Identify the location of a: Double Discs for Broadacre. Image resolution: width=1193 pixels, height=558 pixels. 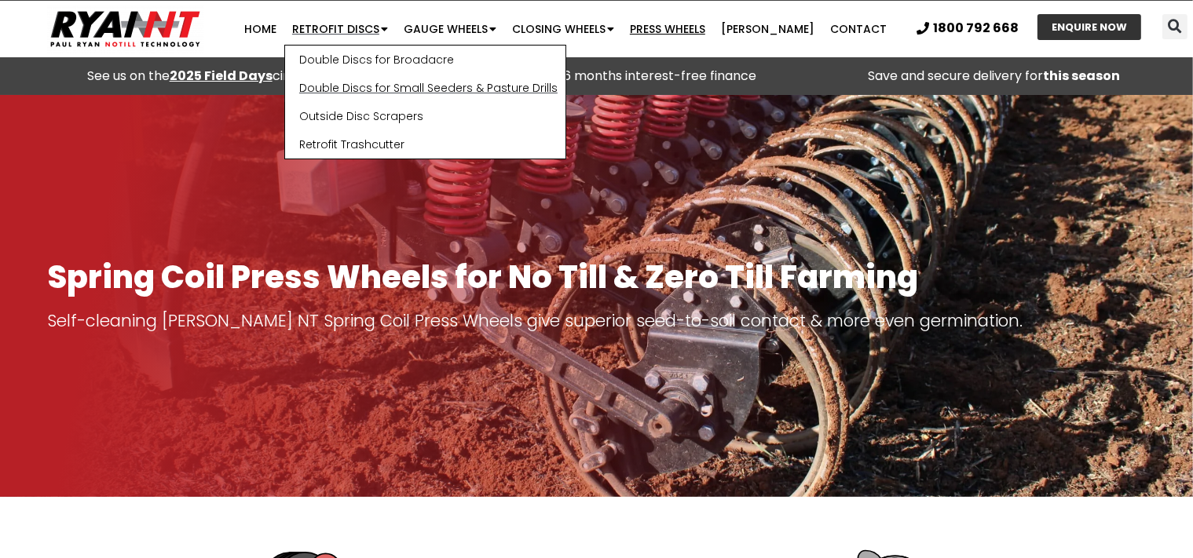
(425, 60).